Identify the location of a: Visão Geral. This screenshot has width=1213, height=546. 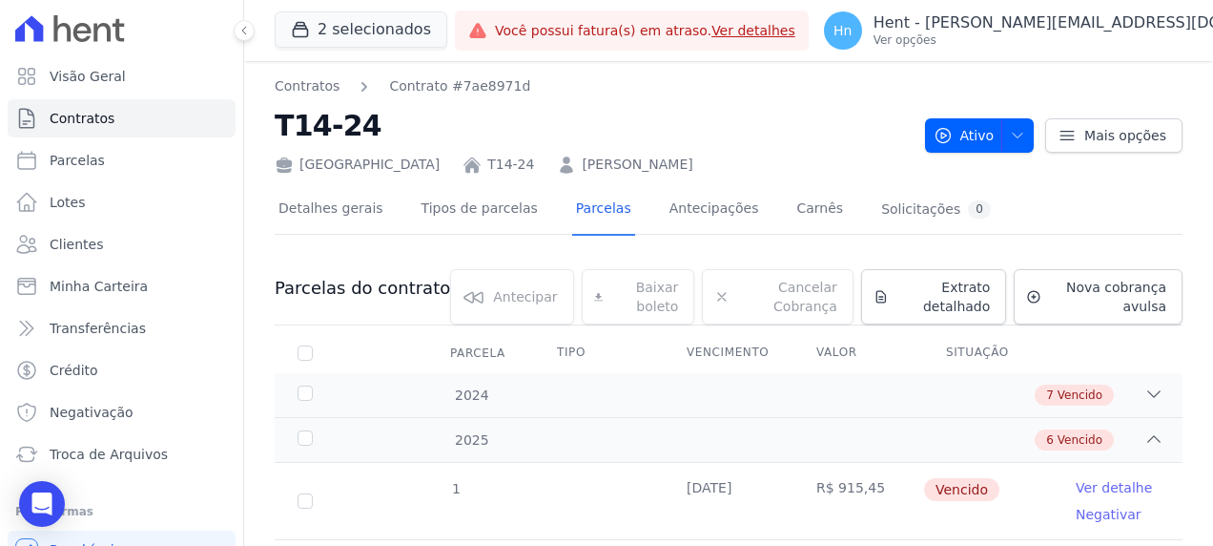
(121, 76).